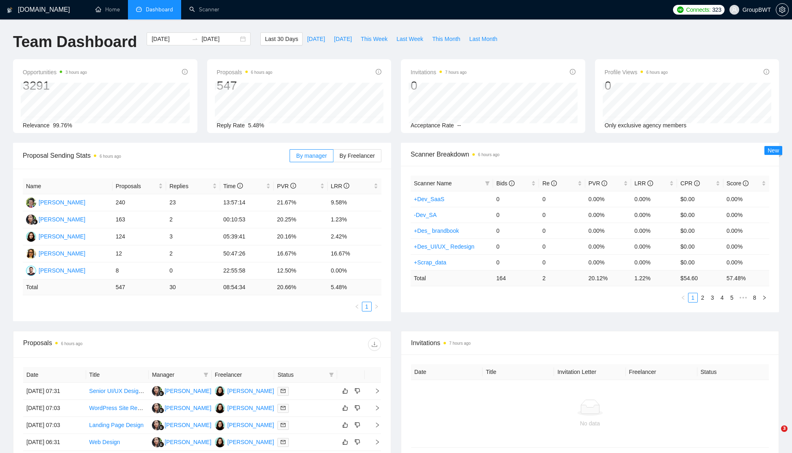  What do you see at coordinates (256, 125) in the screenshot?
I see `span: 5.48%` at bounding box center [256, 125].